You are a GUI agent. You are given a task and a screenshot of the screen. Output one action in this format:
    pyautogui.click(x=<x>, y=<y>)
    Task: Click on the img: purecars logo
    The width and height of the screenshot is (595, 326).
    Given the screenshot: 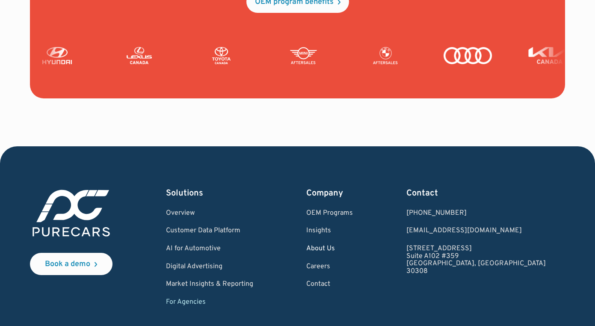 What is the action you would take?
    pyautogui.click(x=71, y=213)
    